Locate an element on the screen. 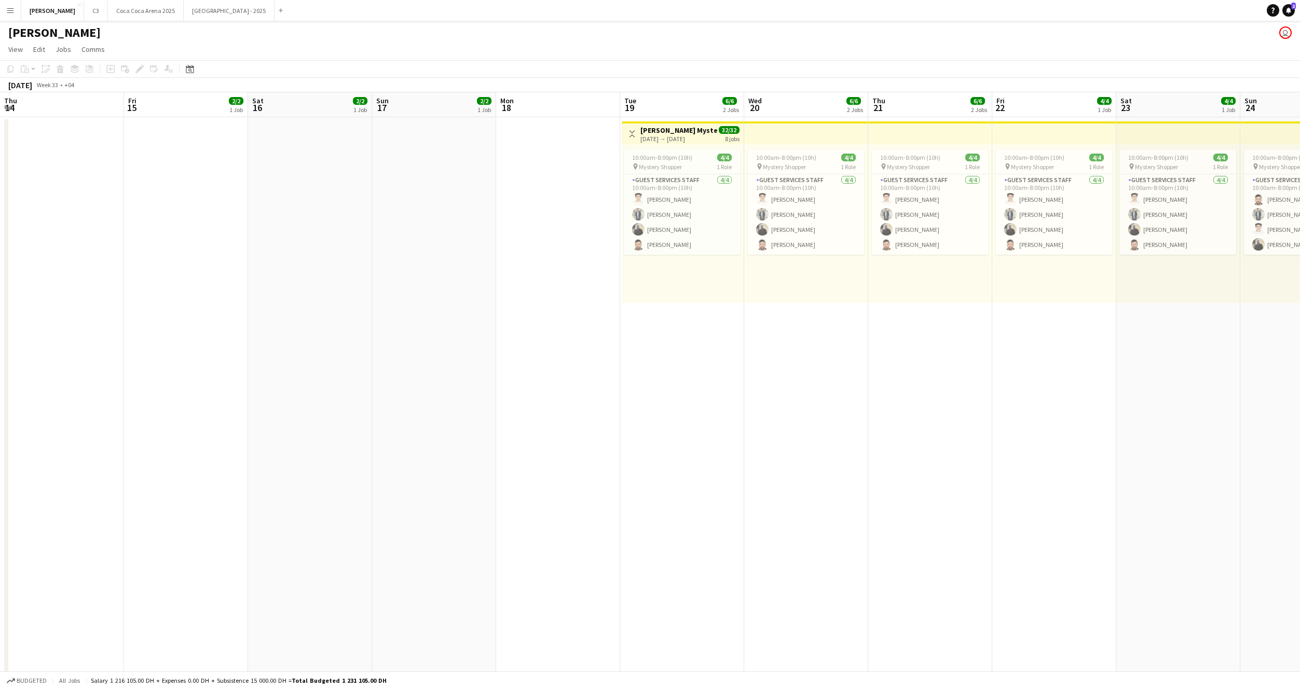 This screenshot has width=1300, height=689. span: All jobs is located at coordinates (70, 680).